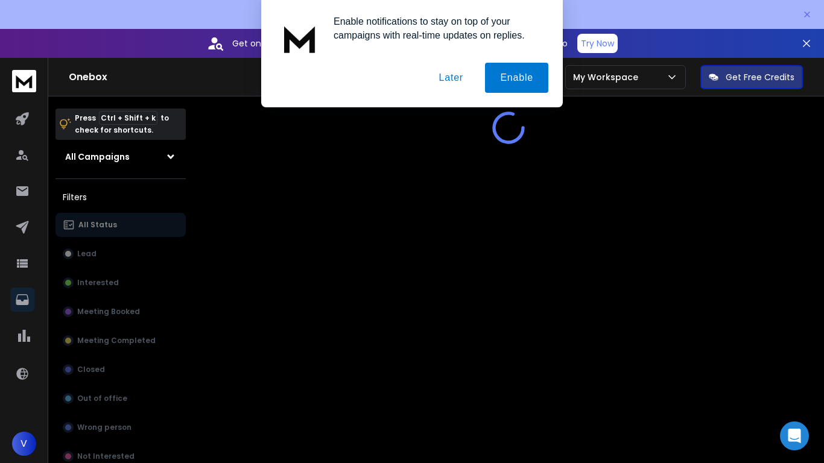 This screenshot has width=824, height=463. Describe the element at coordinates (436, 28) in the screenshot. I see `div: Enable notifications to stay on top of your campaigns with real-time updates on replies.` at that location.